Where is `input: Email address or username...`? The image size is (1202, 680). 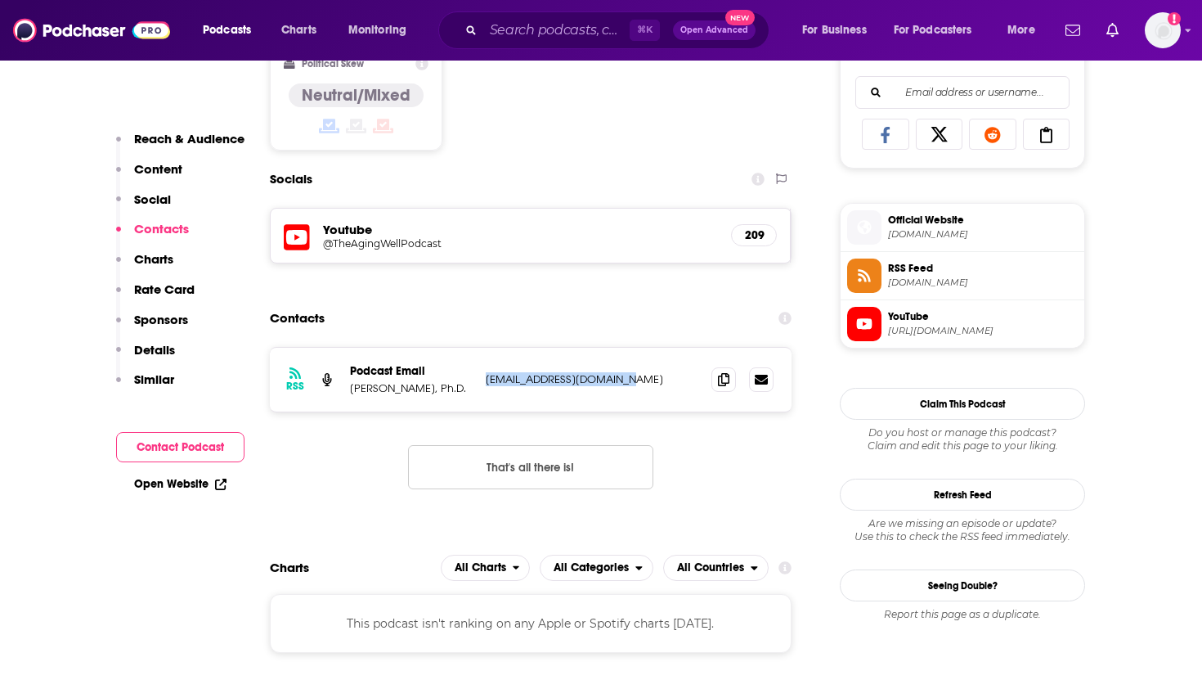 input: Email address or username... is located at coordinates (963, 92).